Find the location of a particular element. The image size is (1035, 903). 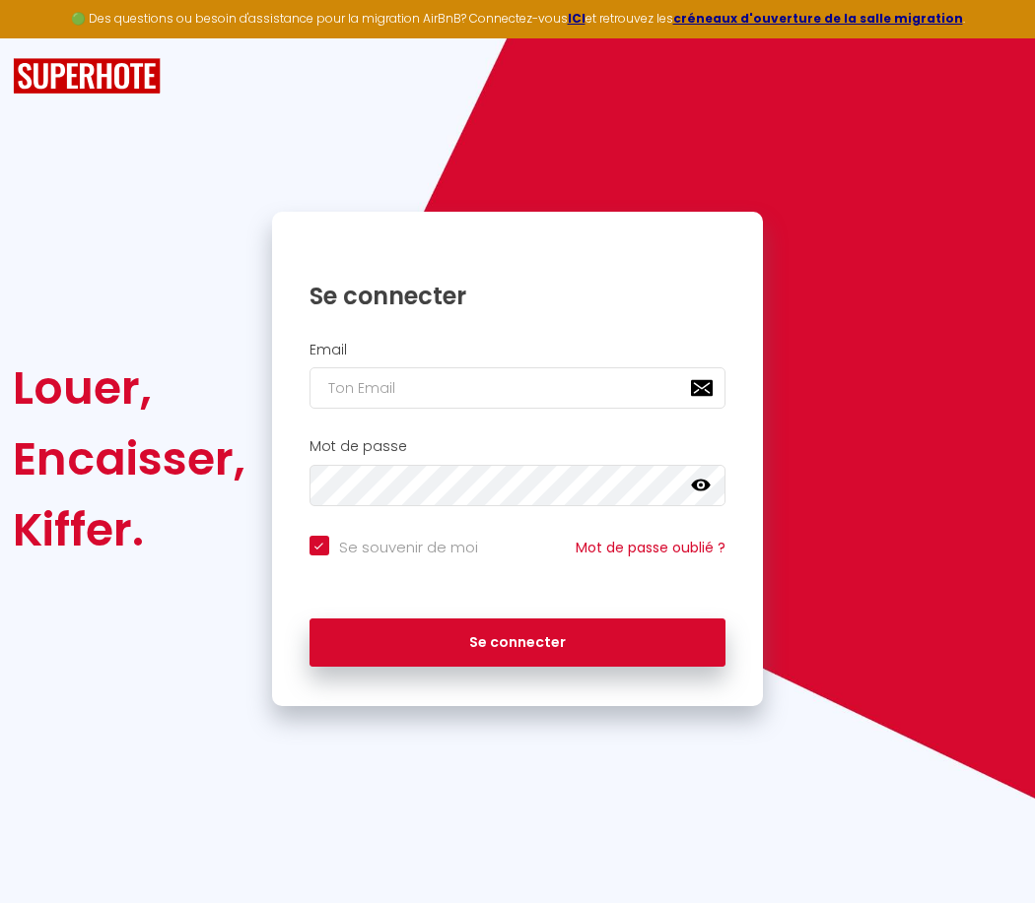

input: Ton Email is located at coordinates (517, 388).